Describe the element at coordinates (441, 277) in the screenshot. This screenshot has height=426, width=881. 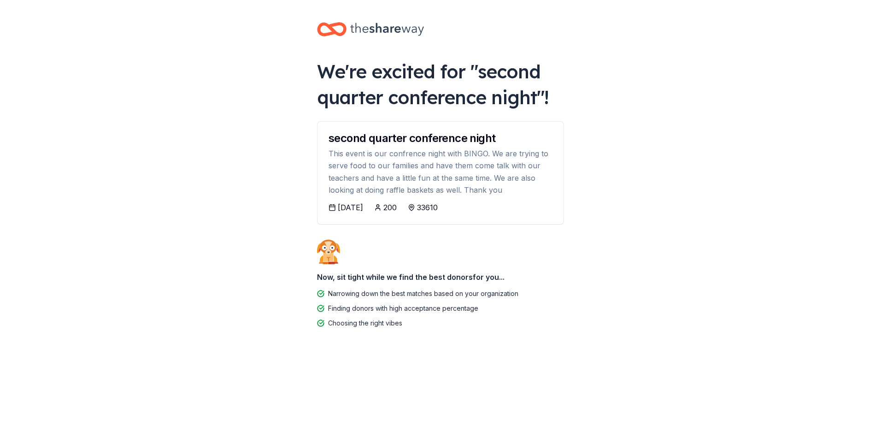
I see `div: Now, sit tight while we find the best donors for you...` at that location.